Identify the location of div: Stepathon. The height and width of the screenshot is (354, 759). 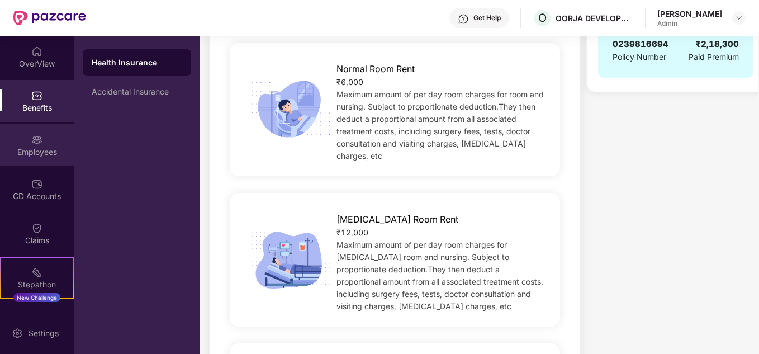
(37, 284).